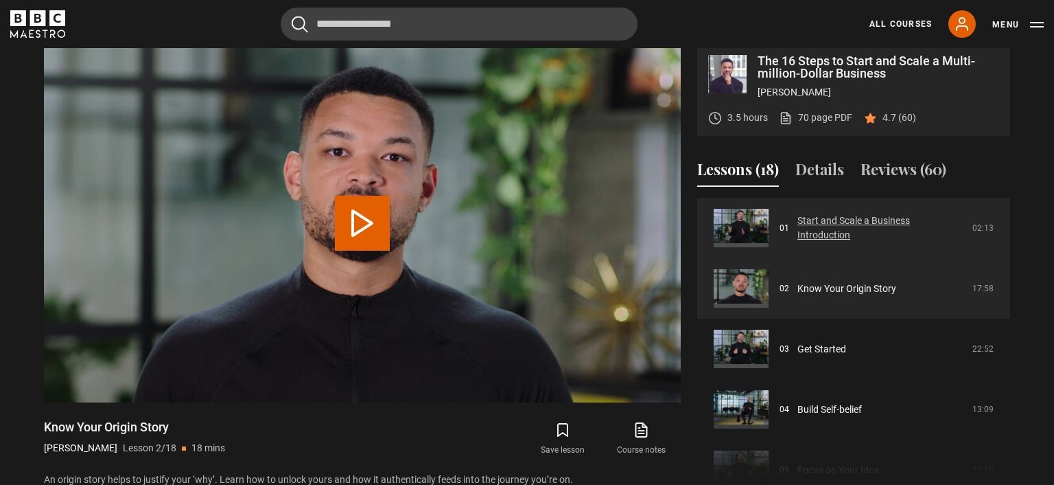 The image size is (1054, 485). Describe the element at coordinates (738, 172) in the screenshot. I see `button: Lessons (18)` at that location.